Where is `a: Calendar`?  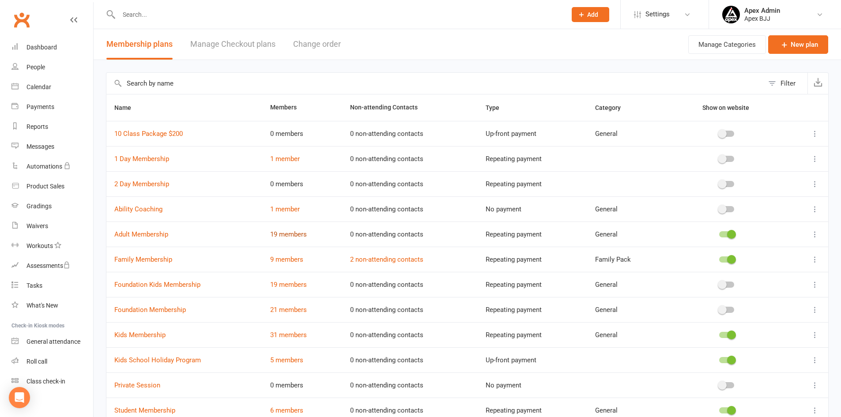
a: Calendar is located at coordinates (52, 87).